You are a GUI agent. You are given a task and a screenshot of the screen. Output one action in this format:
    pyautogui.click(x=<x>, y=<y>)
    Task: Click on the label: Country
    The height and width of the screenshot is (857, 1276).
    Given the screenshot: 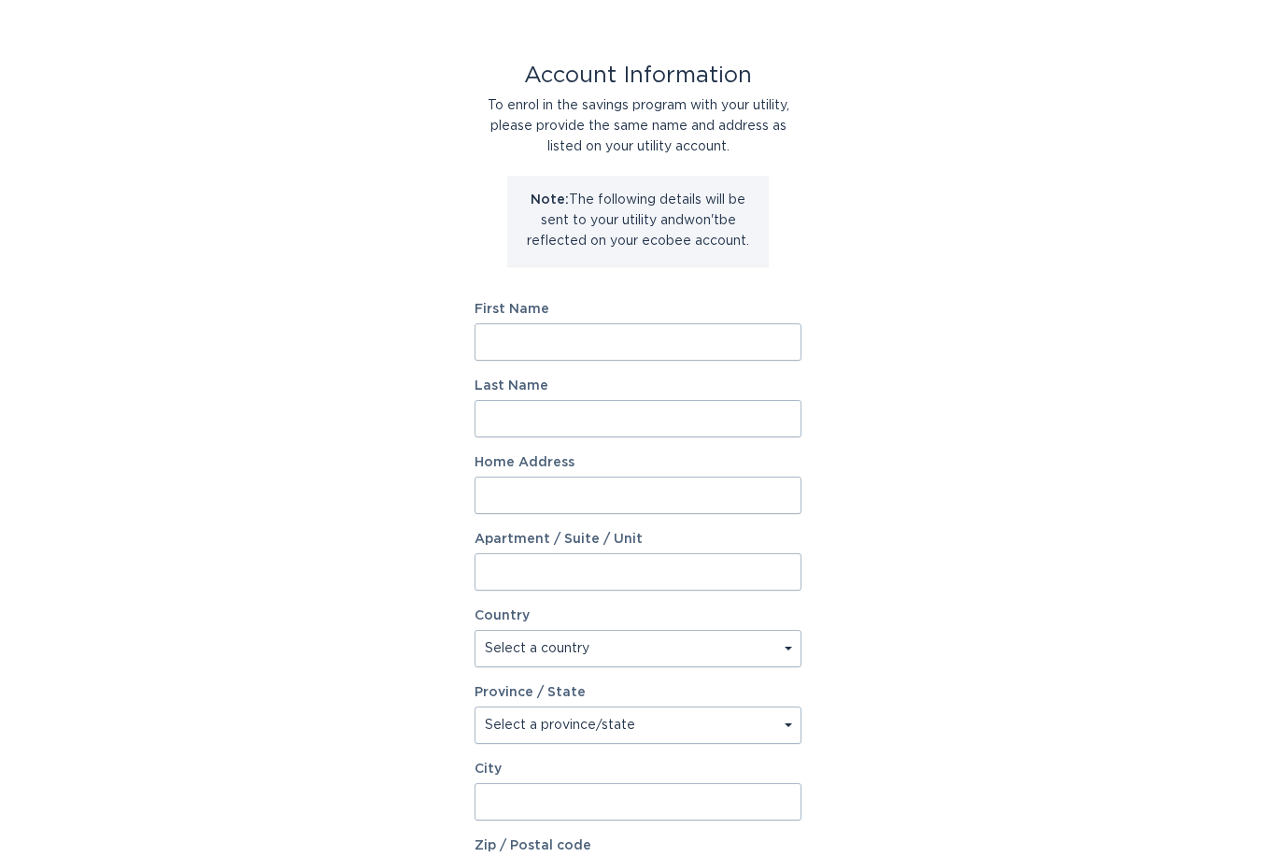 What is the action you would take?
    pyautogui.click(x=502, y=616)
    